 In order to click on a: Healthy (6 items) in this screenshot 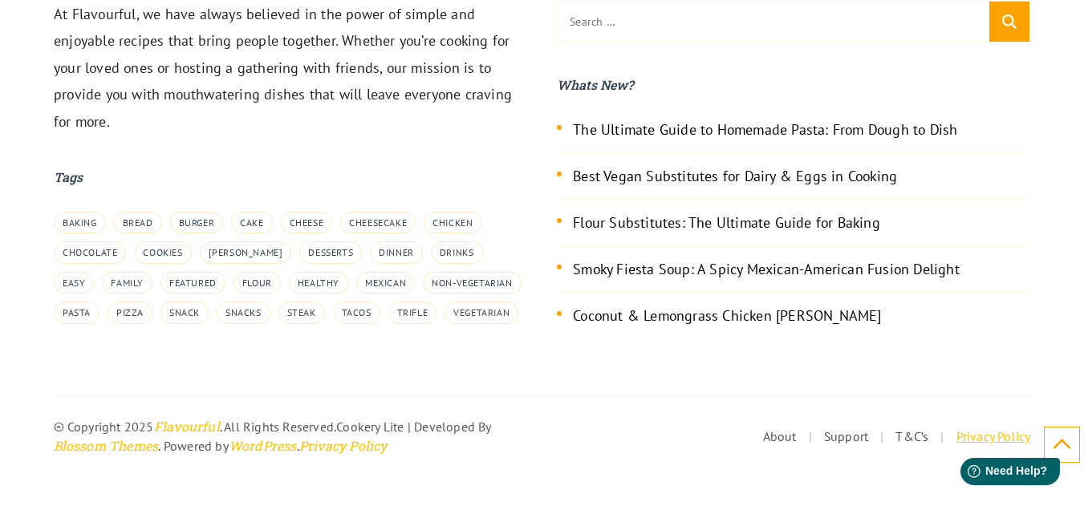, I will do `click(318, 283)`.